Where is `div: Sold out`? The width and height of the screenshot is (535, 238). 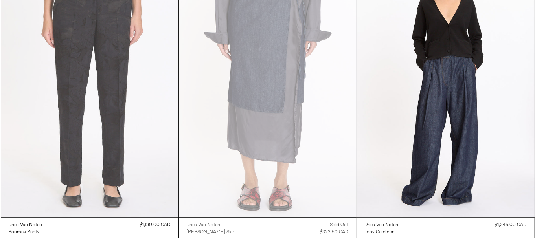 div: Sold out is located at coordinates (339, 225).